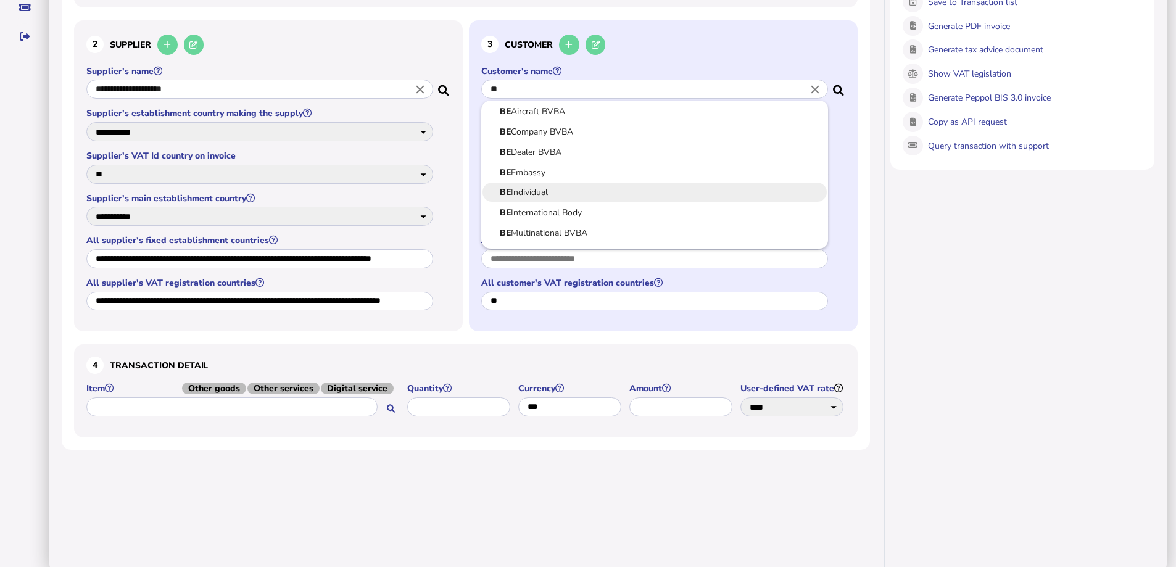 Image resolution: width=1176 pixels, height=567 pixels. I want to click on a: Individual, so click(654, 192).